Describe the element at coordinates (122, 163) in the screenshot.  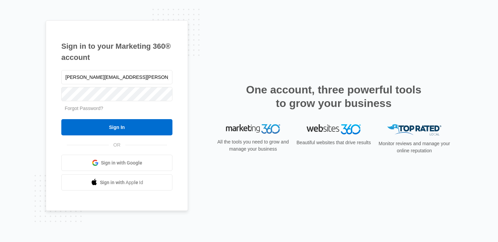
I see `span: Sign in with Google` at that location.